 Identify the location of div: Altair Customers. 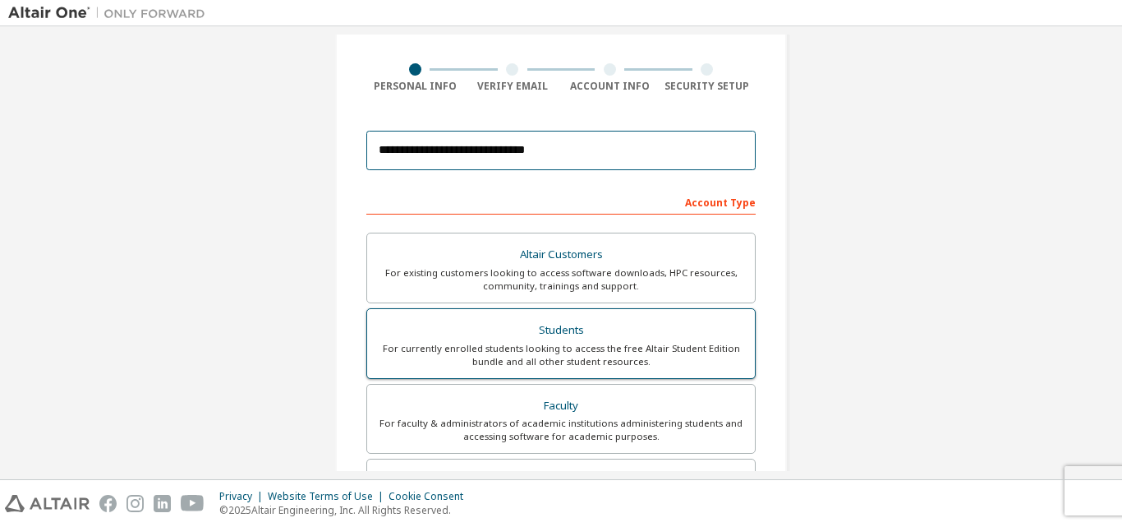
(561, 255).